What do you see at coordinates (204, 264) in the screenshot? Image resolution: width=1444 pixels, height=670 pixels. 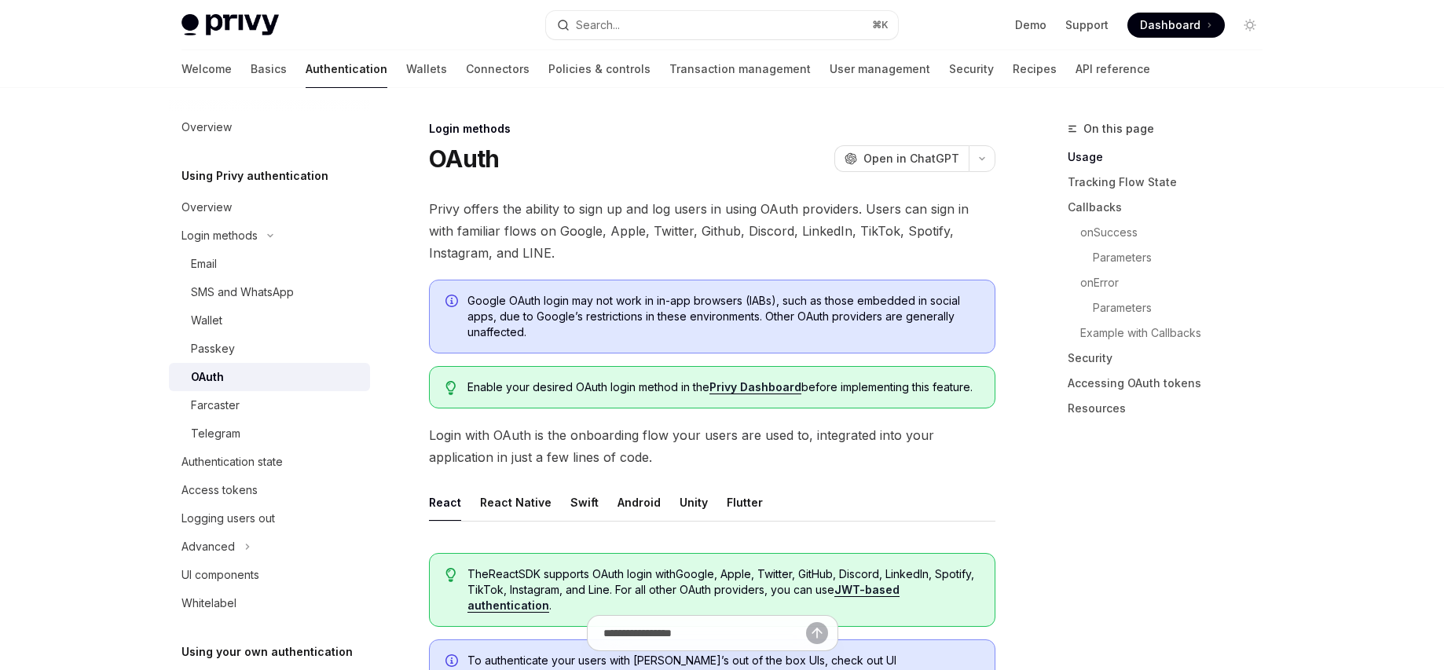 I see `div: Email` at bounding box center [204, 264].